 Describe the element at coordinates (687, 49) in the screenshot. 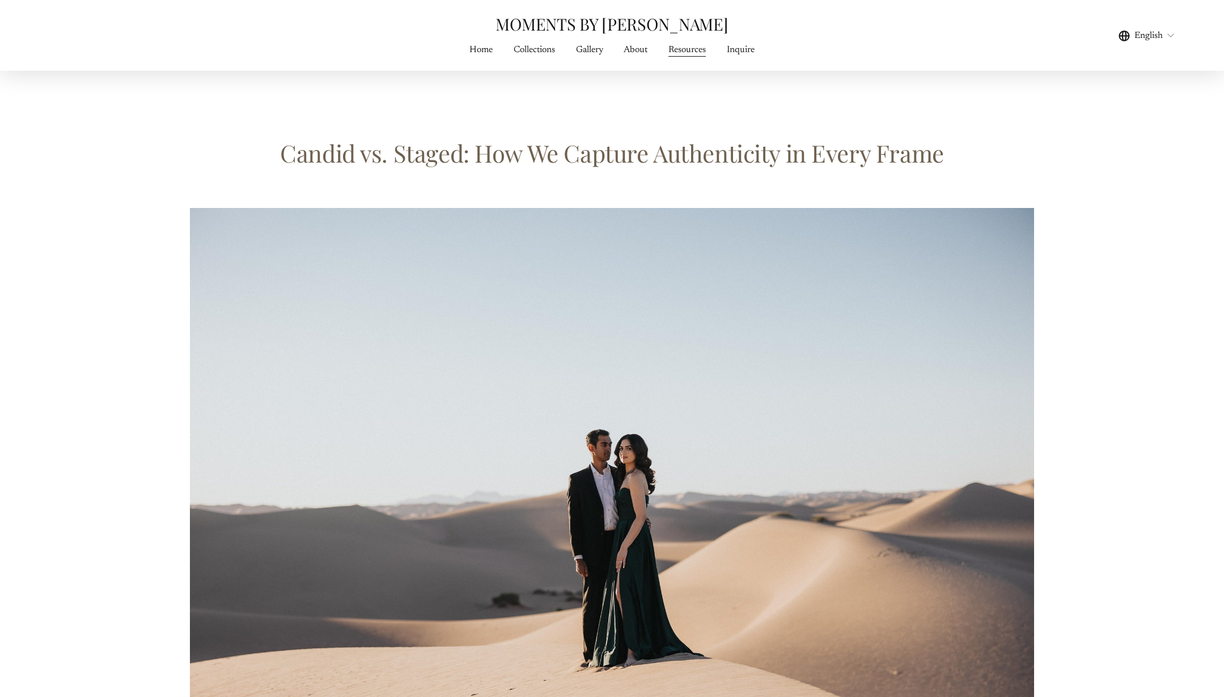

I see `a: Resources` at that location.